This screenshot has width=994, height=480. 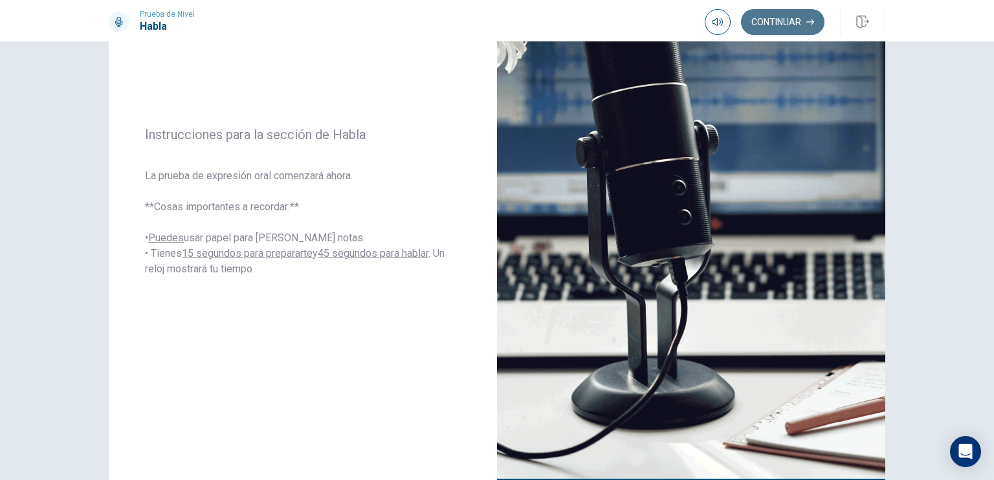 What do you see at coordinates (303, 223) in the screenshot?
I see `span: La prueba de expresión oral comenzará ahora. **Cosas importantes a recordar:** • usar papel para ...` at bounding box center [303, 223].